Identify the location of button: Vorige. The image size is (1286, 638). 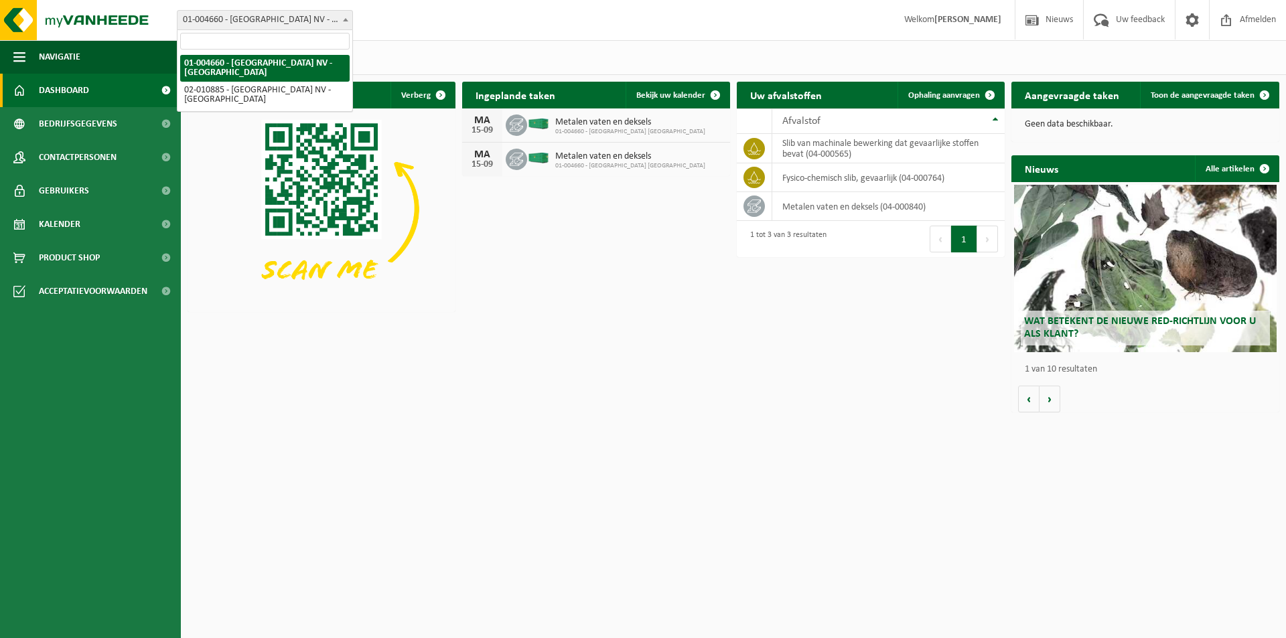
(1029, 399).